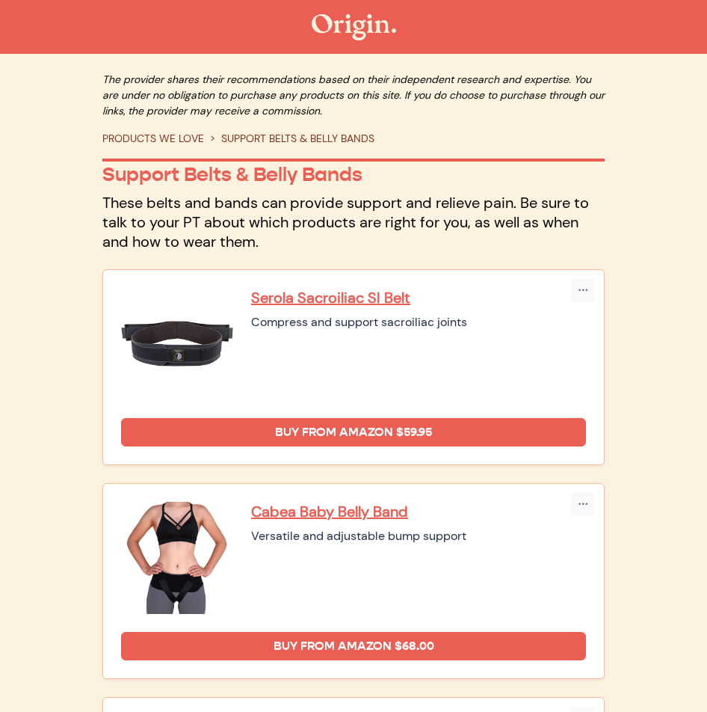  What do you see at coordinates (354, 27) in the screenshot?
I see `img: The Origin Shop` at bounding box center [354, 27].